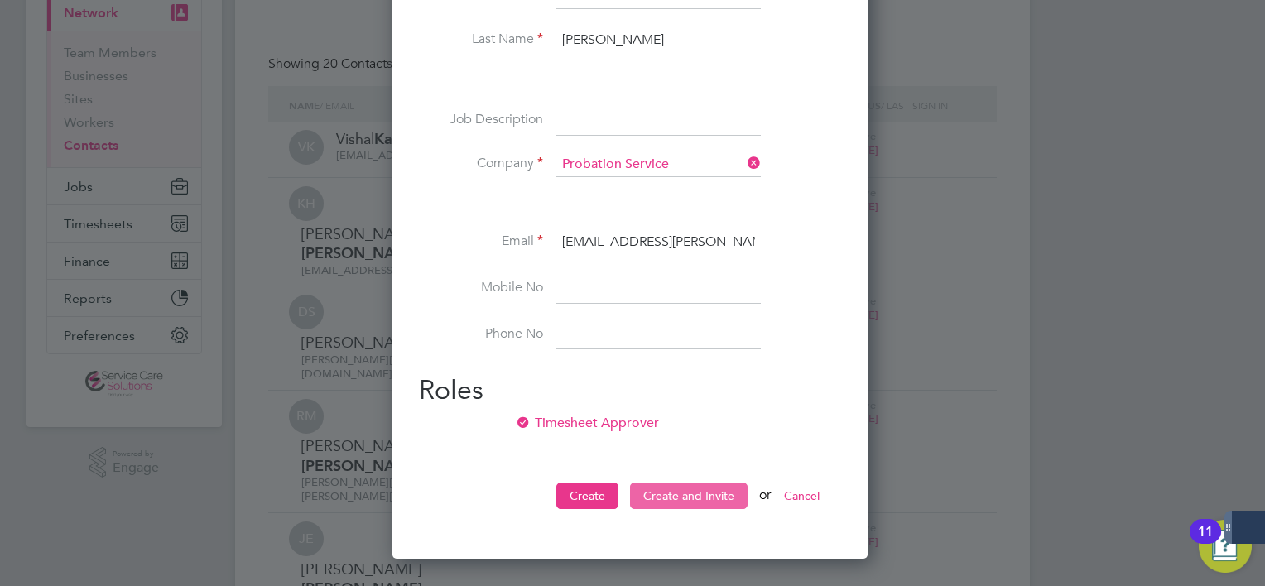 This screenshot has width=1265, height=586. What do you see at coordinates (630, 504) in the screenshot?
I see `li: or` at bounding box center [630, 504].